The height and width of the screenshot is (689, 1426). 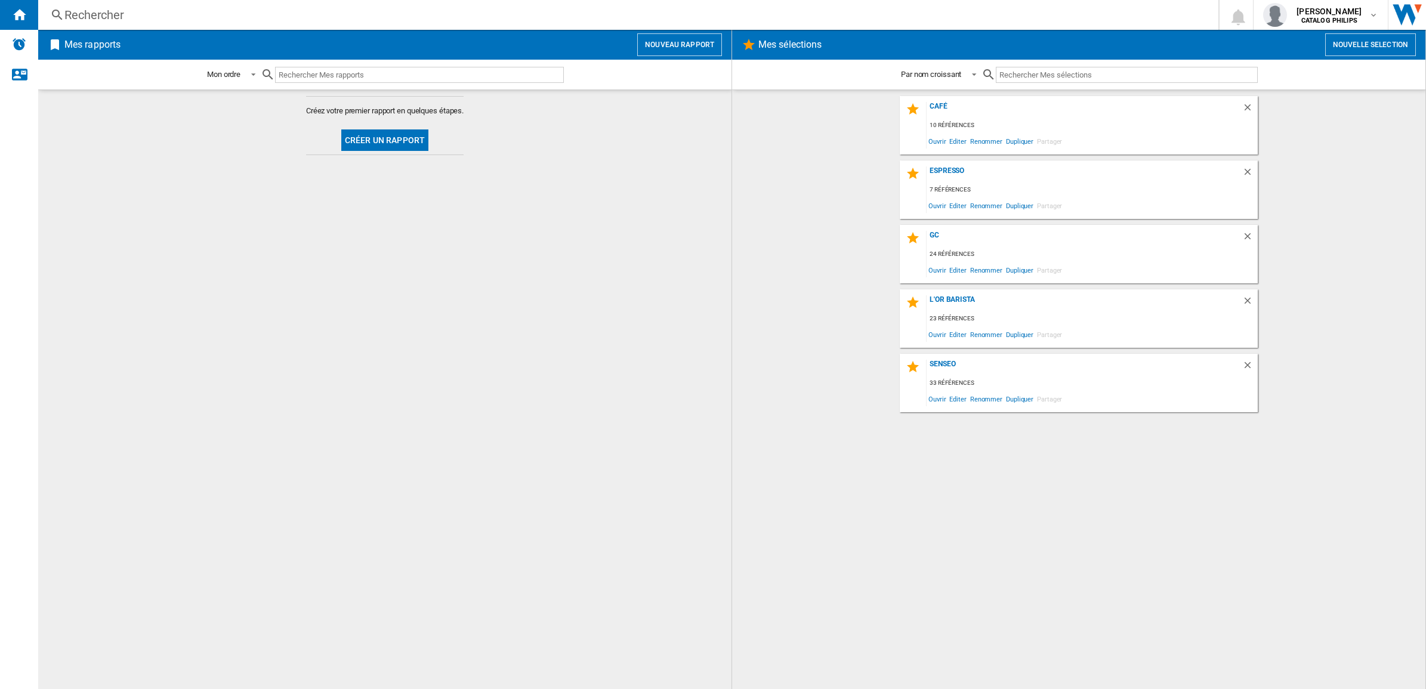 What do you see at coordinates (1126, 75) in the screenshot?
I see `input: Rechercher Mes sélections` at bounding box center [1126, 75].